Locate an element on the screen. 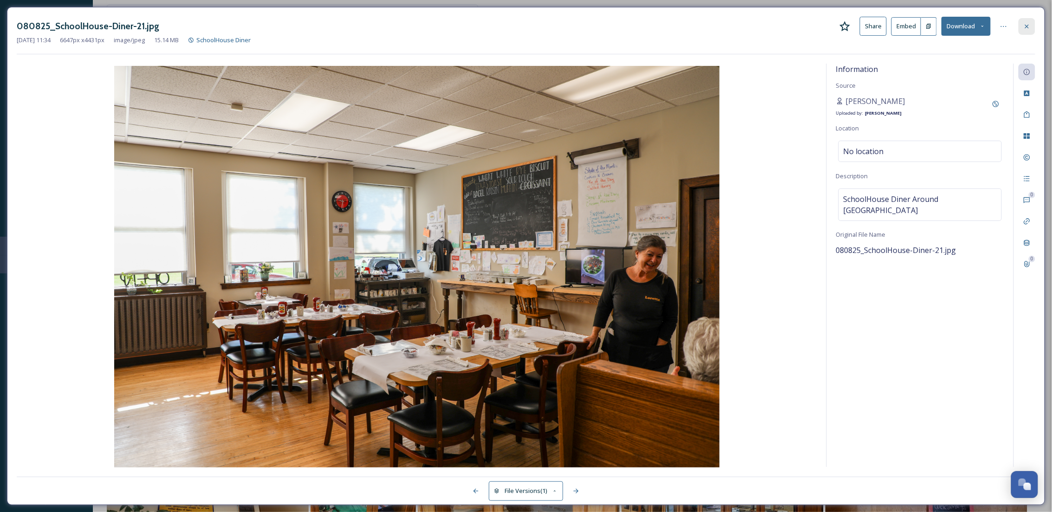 The width and height of the screenshot is (1052, 512). span: Description is located at coordinates (852, 176).